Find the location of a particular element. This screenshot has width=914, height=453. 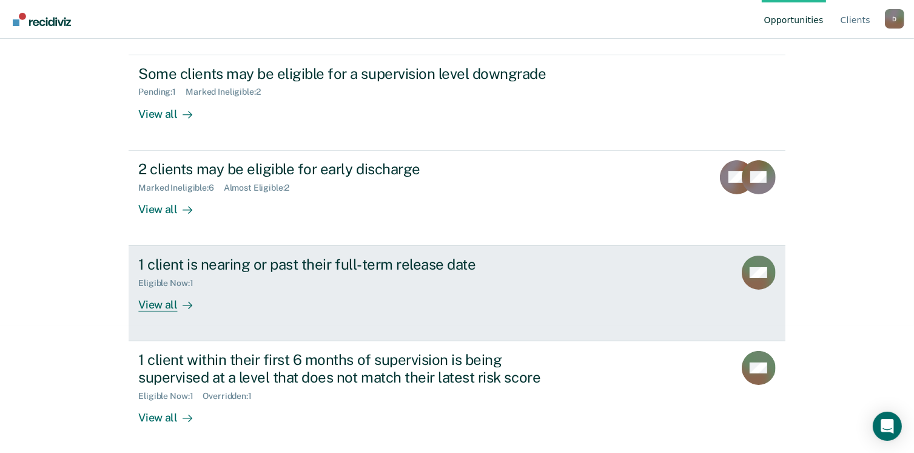

div: Marked Ineligible : 2 is located at coordinates (227, 92).